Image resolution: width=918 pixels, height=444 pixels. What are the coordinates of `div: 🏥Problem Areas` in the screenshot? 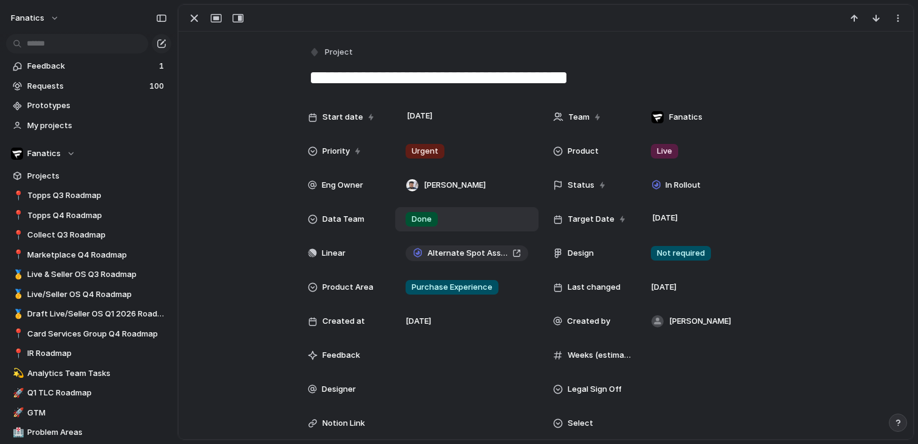 It's located at (89, 432).